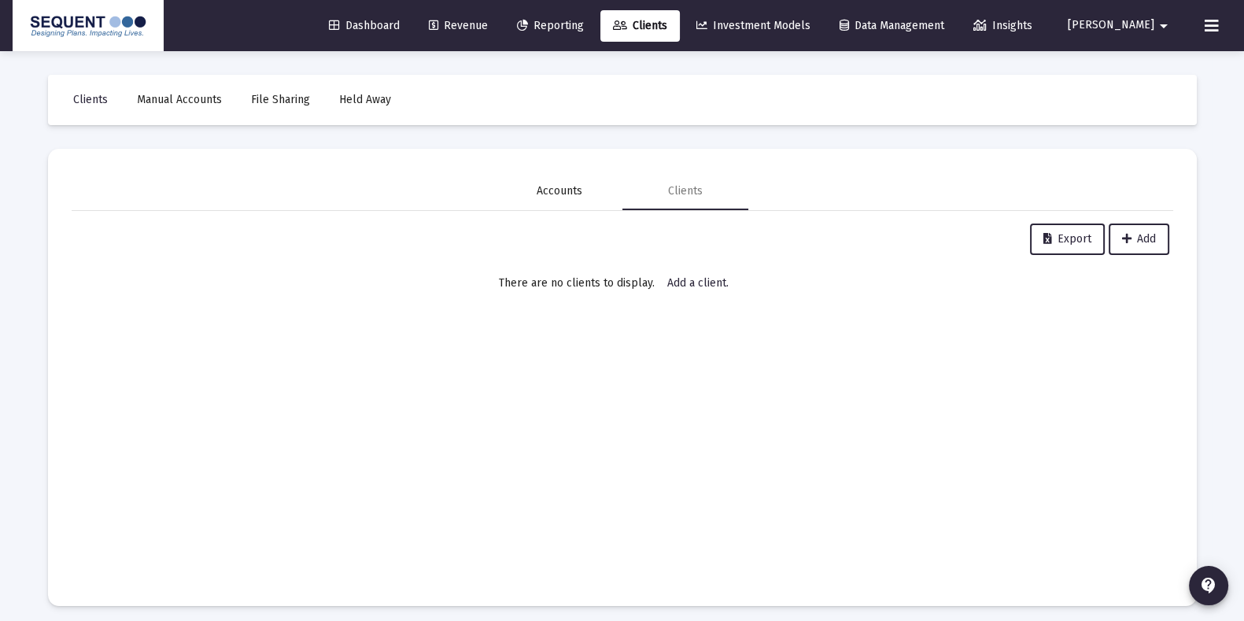  I want to click on a: Insights, so click(1003, 26).